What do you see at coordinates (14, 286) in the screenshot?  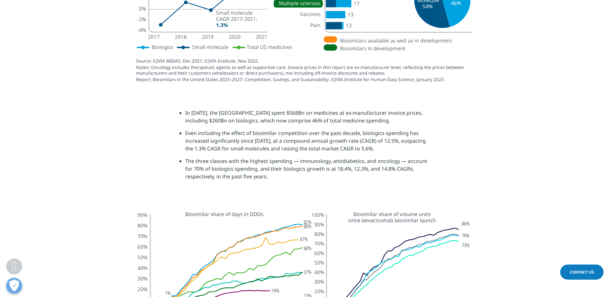 I see `button: Open Preferences` at bounding box center [14, 286].